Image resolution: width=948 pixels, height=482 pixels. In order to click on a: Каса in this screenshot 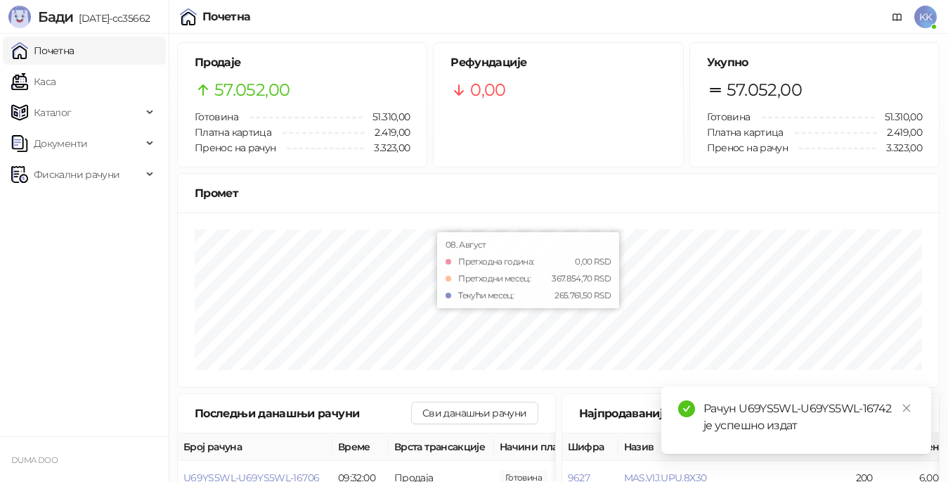, I will do `click(33, 82)`.